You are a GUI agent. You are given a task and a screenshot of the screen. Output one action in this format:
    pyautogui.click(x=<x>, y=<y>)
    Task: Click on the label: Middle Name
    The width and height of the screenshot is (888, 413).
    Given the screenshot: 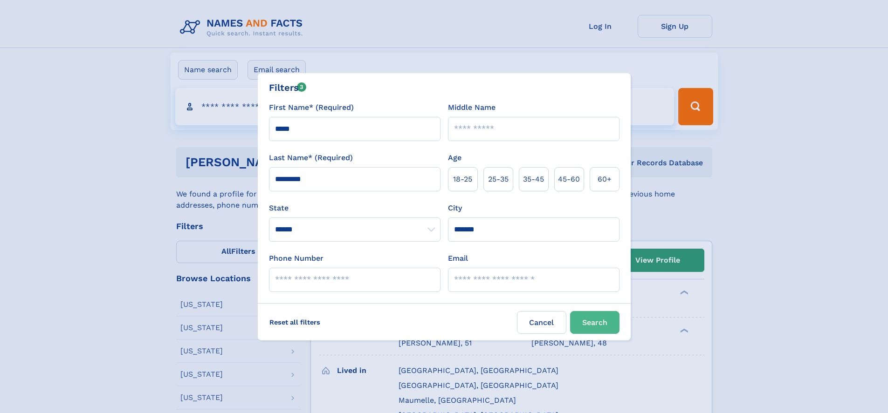 What is the action you would take?
    pyautogui.click(x=472, y=108)
    